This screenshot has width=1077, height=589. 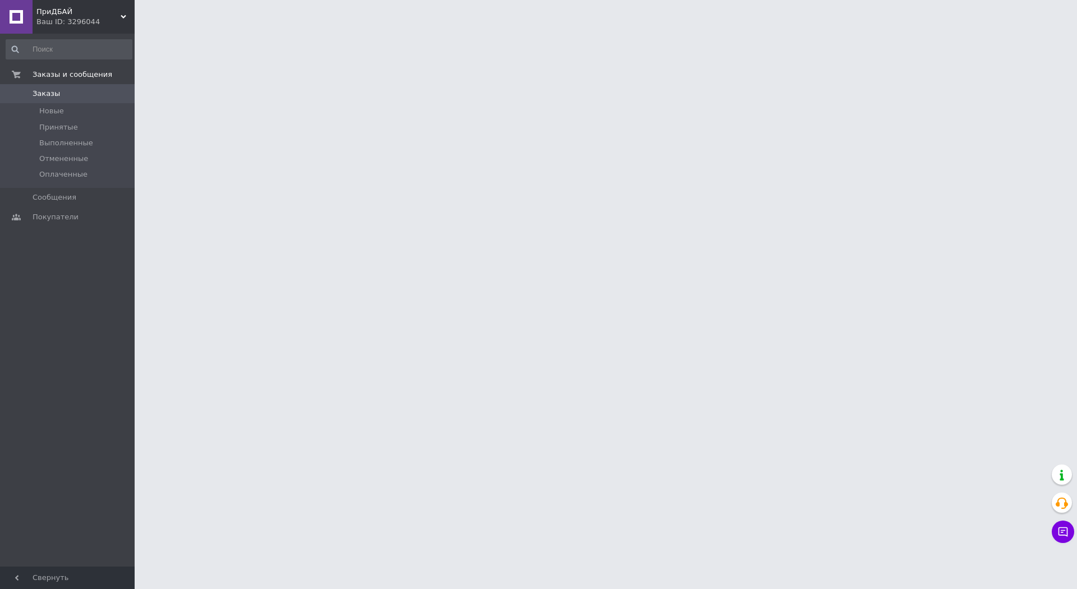 I want to click on span: Оплаченные, so click(x=63, y=174).